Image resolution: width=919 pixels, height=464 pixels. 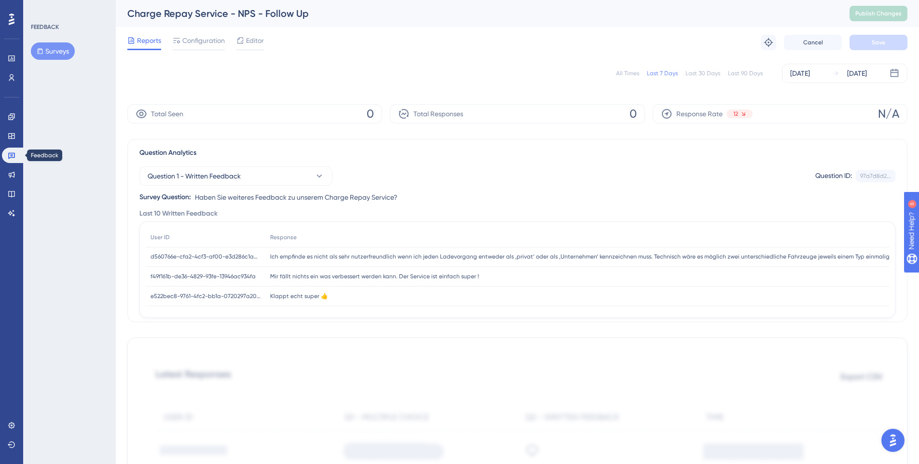 I want to click on button: Open AI Assistant Launcher, so click(x=14, y=14).